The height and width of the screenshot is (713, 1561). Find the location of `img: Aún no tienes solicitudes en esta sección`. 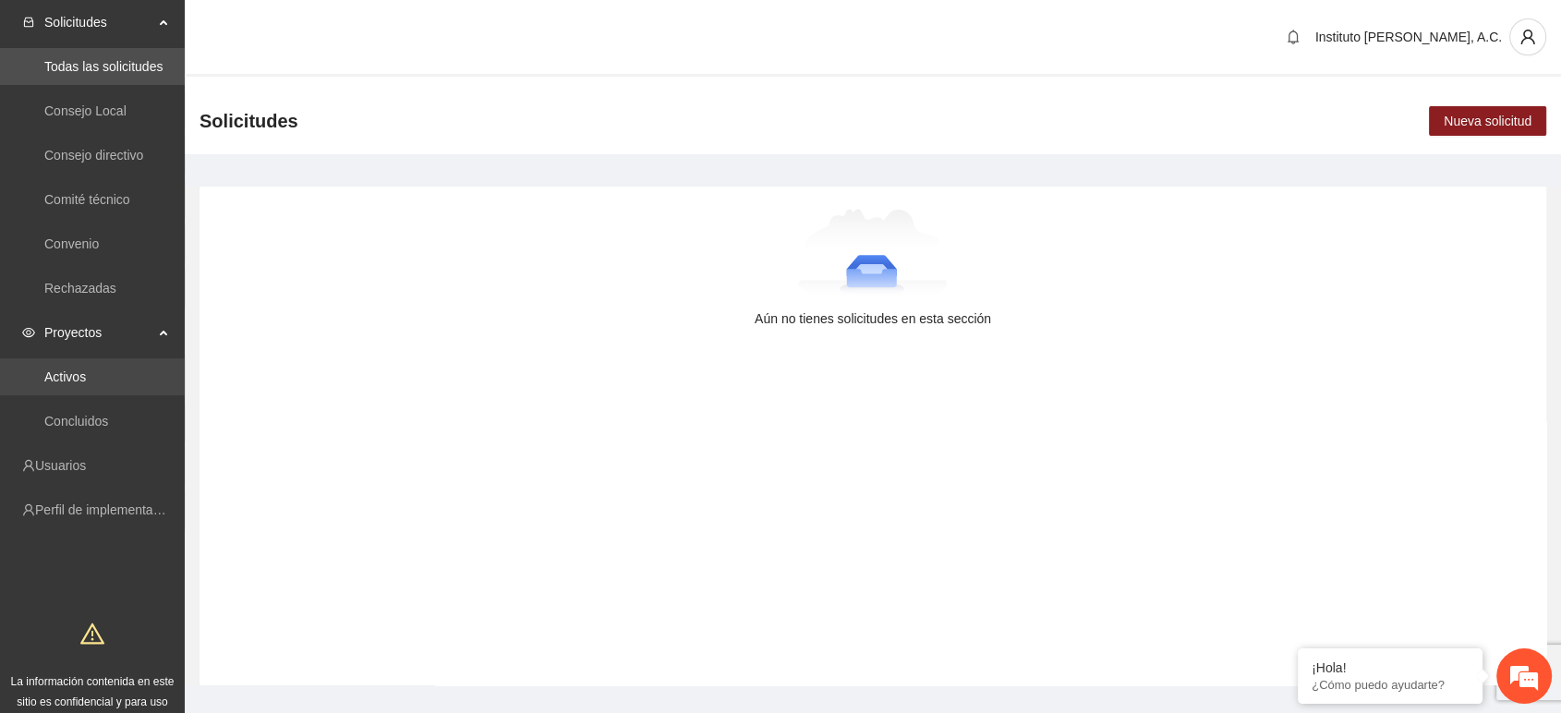

img: Aún no tienes solicitudes en esta sección is located at coordinates (873, 255).